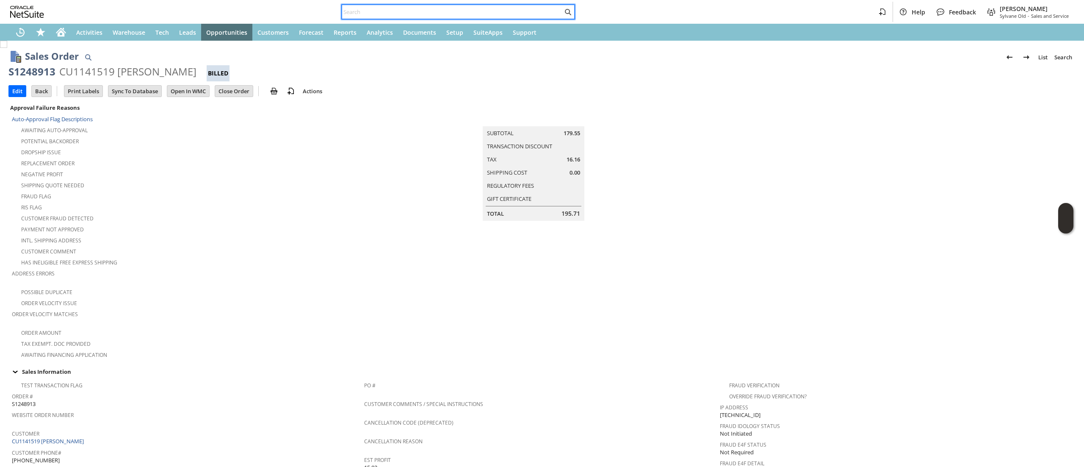 The height and width of the screenshot is (467, 1084). What do you see at coordinates (491, 159) in the screenshot?
I see `a: Tax` at bounding box center [491, 159].